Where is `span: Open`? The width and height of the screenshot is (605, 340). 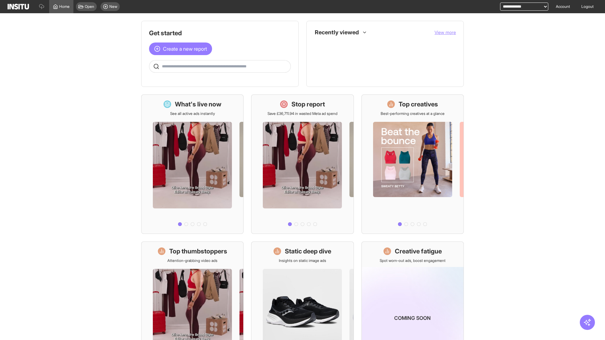 span: Open is located at coordinates (89, 7).